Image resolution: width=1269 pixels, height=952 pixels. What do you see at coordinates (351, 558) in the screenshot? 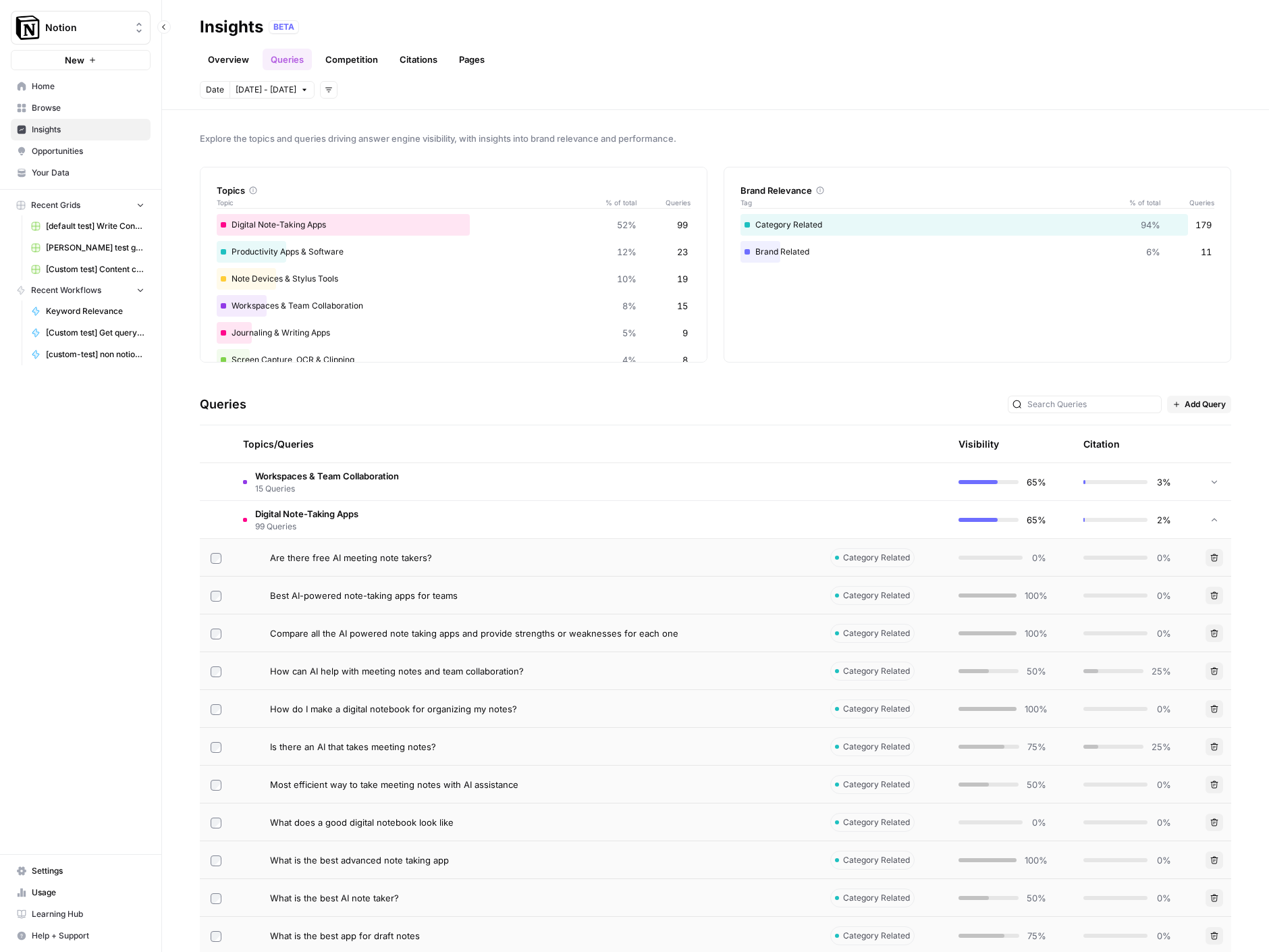
I see `span: Are there free AI meeting note takers?` at bounding box center [351, 558].